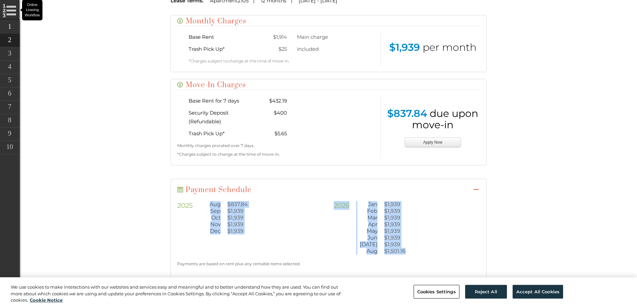  I want to click on div: Base Rent, so click(222, 37).